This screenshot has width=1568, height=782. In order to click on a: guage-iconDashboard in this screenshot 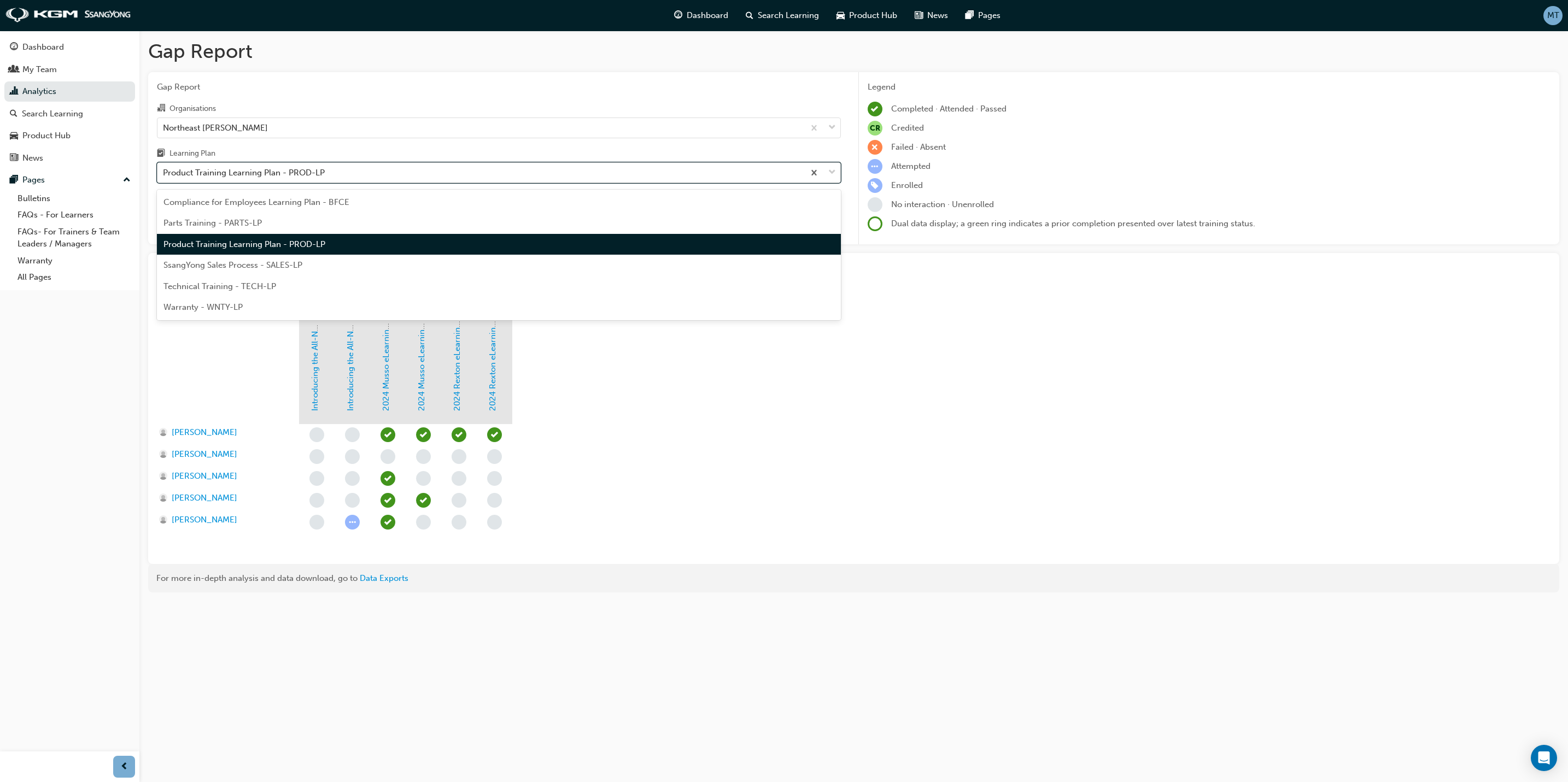, I will do `click(701, 15)`.